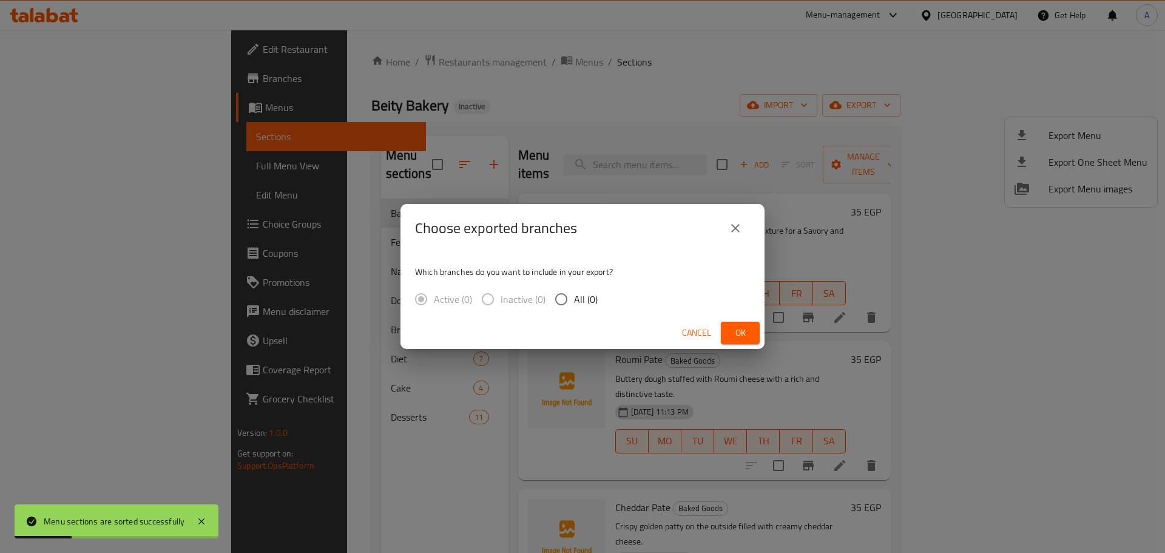 This screenshot has height=553, width=1165. What do you see at coordinates (114, 521) in the screenshot?
I see `div: Menu sections are sorted successfully` at bounding box center [114, 521].